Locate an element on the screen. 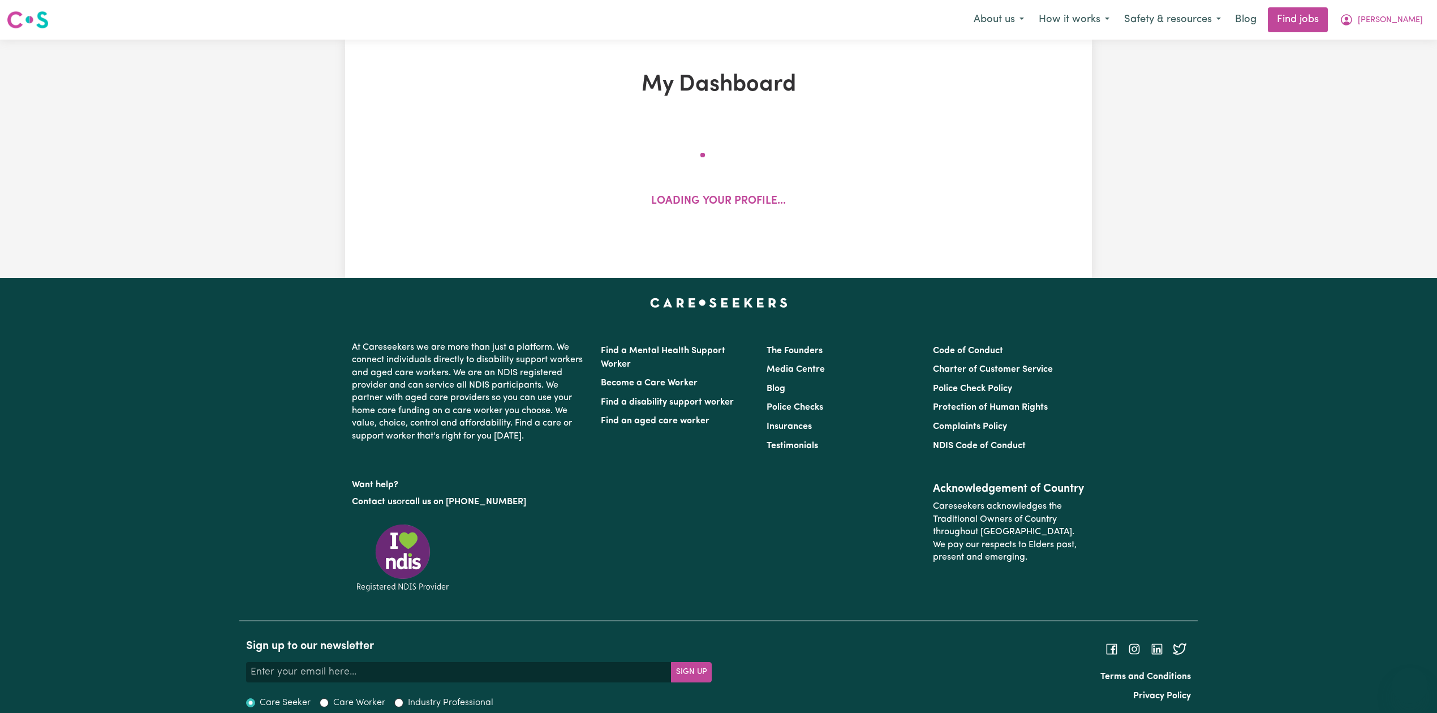  button: How it works is located at coordinates (1074, 20).